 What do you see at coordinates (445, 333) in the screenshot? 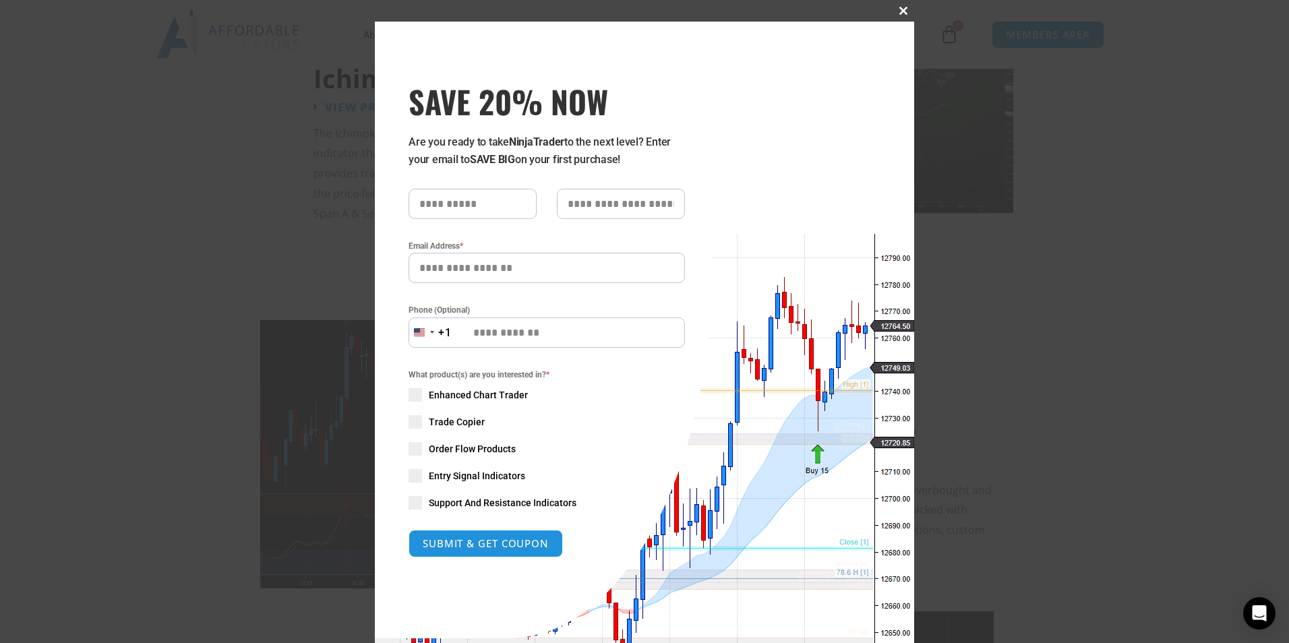
I see `div: +1` at bounding box center [445, 333].